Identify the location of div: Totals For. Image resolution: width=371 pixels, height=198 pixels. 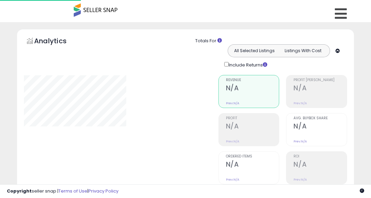
(272, 41).